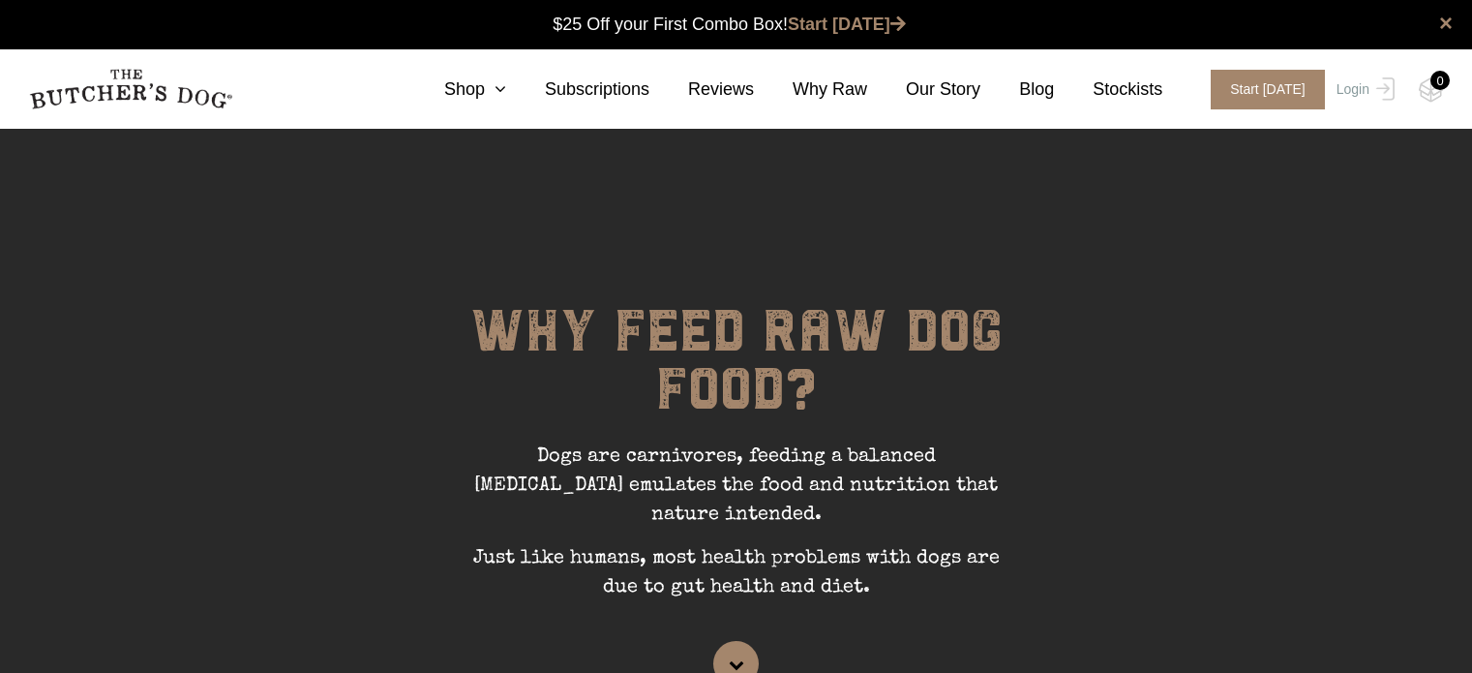 The image size is (1472, 673). I want to click on a: close, so click(1446, 23).